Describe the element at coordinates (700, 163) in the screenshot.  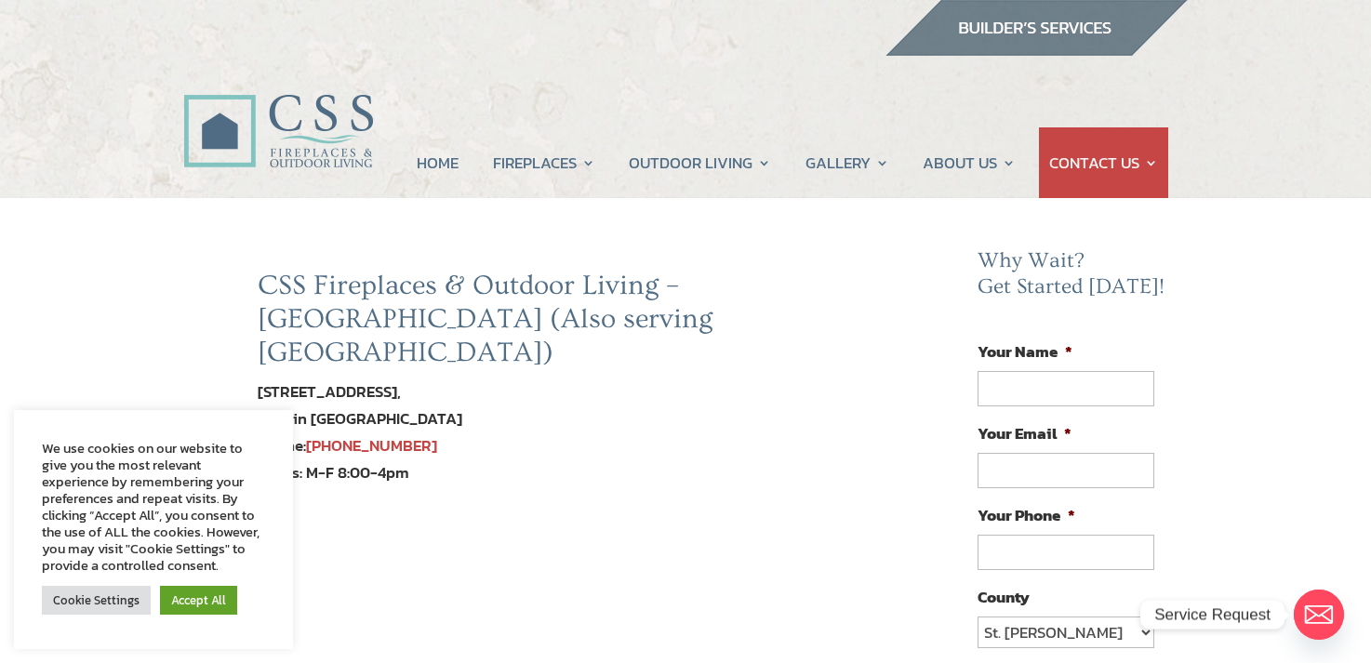
I see `a: OUTDOOR LIVING` at that location.